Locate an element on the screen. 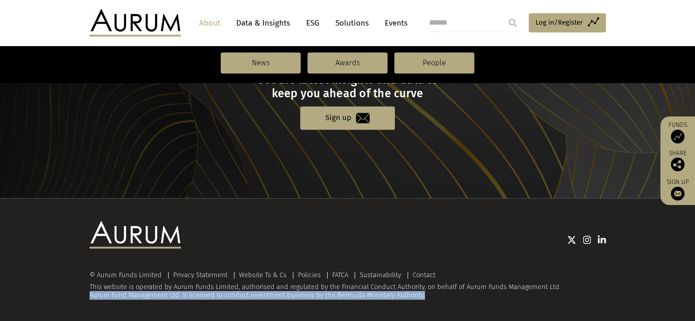 The width and height of the screenshot is (695, 321). input: Submit is located at coordinates (513, 23).